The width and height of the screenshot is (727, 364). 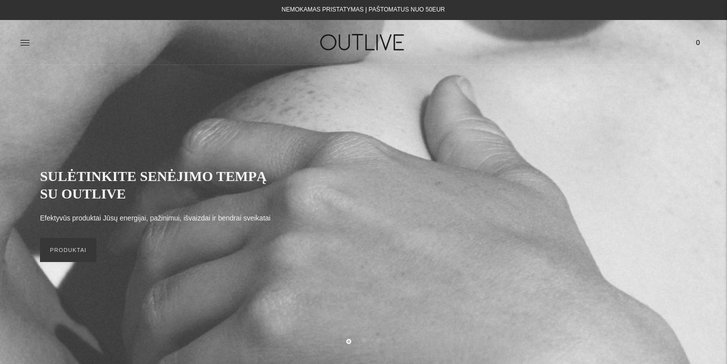 What do you see at coordinates (378, 340) in the screenshot?
I see `button: Move carousel to slide 3` at bounding box center [378, 340].